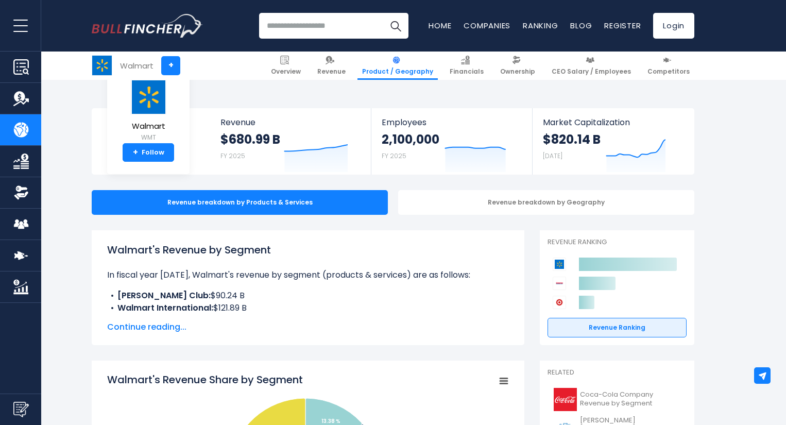 This screenshot has width=786, height=425. What do you see at coordinates (559, 264) in the screenshot?
I see `img: Walmart competitors logo` at bounding box center [559, 264].